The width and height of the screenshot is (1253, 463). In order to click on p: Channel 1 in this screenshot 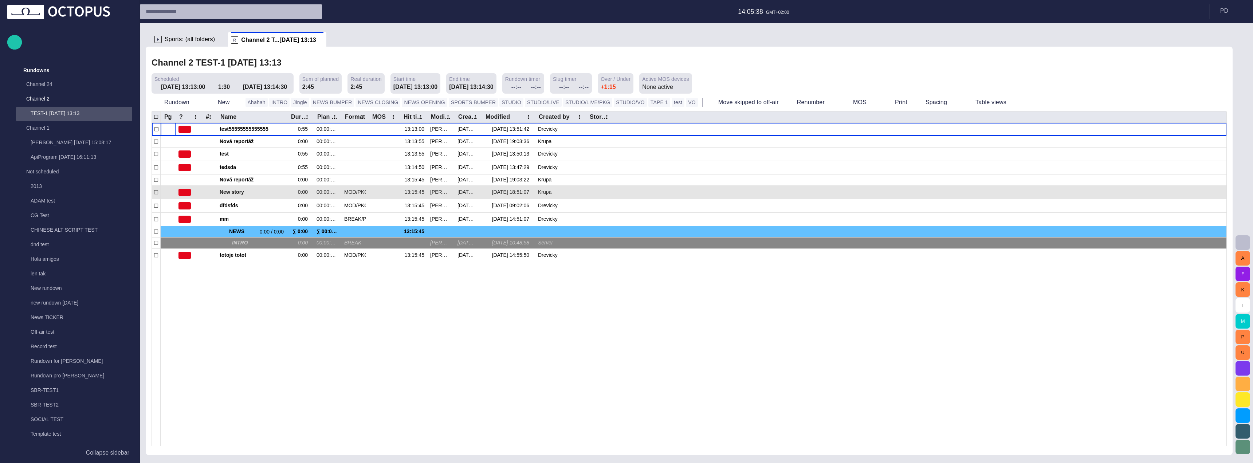, I will do `click(72, 128)`.